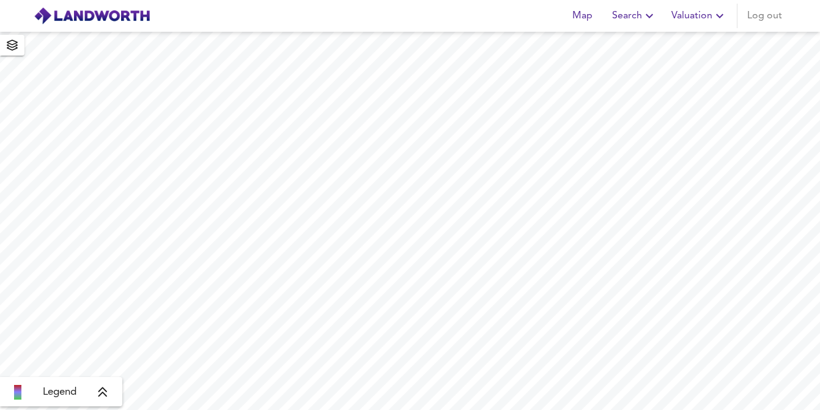 The image size is (820, 410). Describe the element at coordinates (764, 16) in the screenshot. I see `span: Log out` at that location.